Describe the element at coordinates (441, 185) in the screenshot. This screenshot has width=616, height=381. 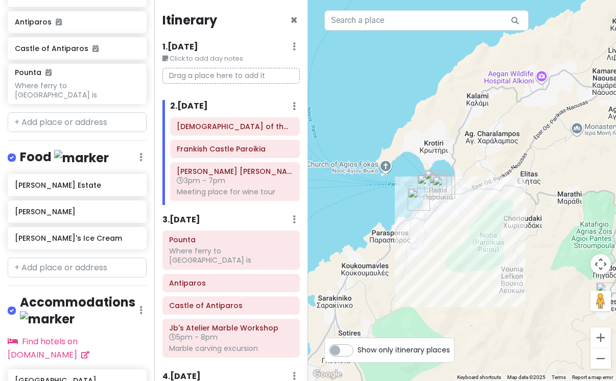
I see `div: Holy Shrine of the Virgin Mary Ekatontapyliani` at that location.